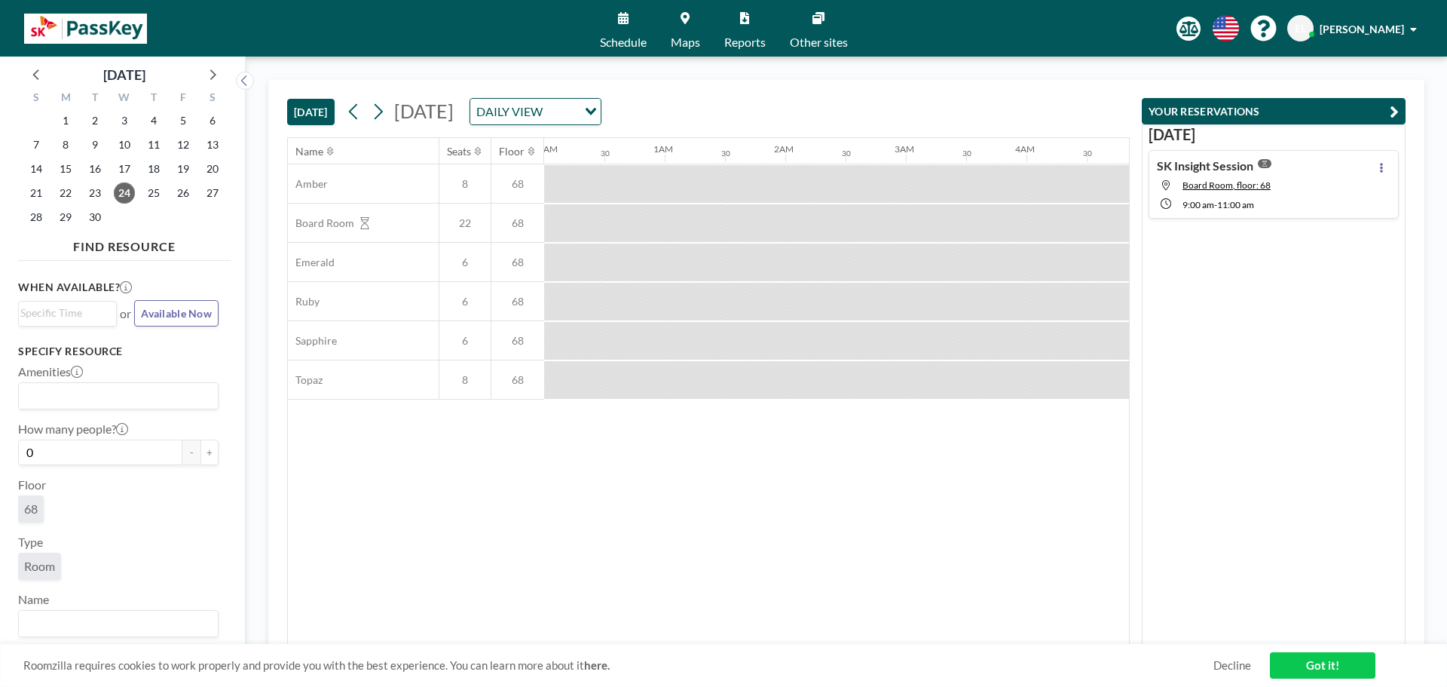  Describe the element at coordinates (183, 169) in the screenshot. I see `span: Friday, September 19, 2025` at that location.